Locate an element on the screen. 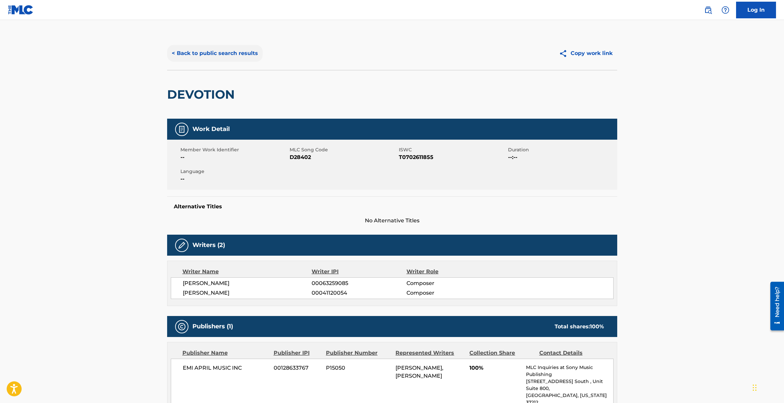 Image resolution: width=784 pixels, height=403 pixels. div: Help is located at coordinates (726, 10).